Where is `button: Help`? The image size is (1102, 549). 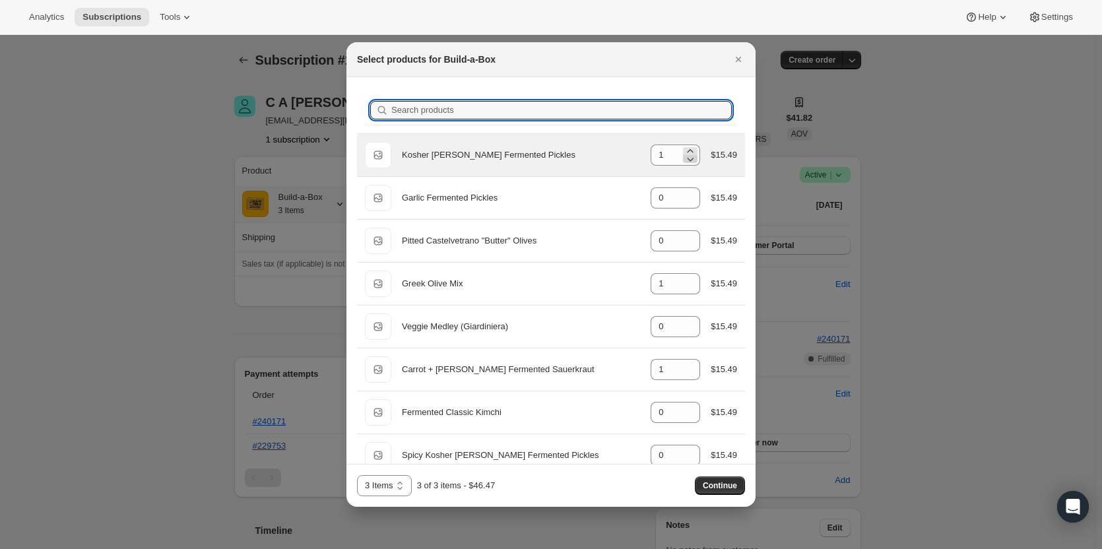
button: Help is located at coordinates (986, 17).